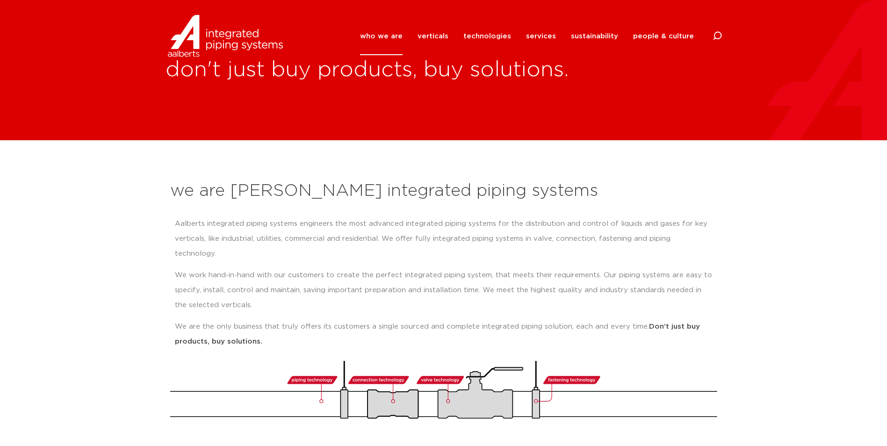 The height and width of the screenshot is (446, 887). What do you see at coordinates (444, 239) in the screenshot?
I see `p: Aalberts integrated piping systems engineers the most advanced integrated piping systems for the ...` at bounding box center [444, 239].